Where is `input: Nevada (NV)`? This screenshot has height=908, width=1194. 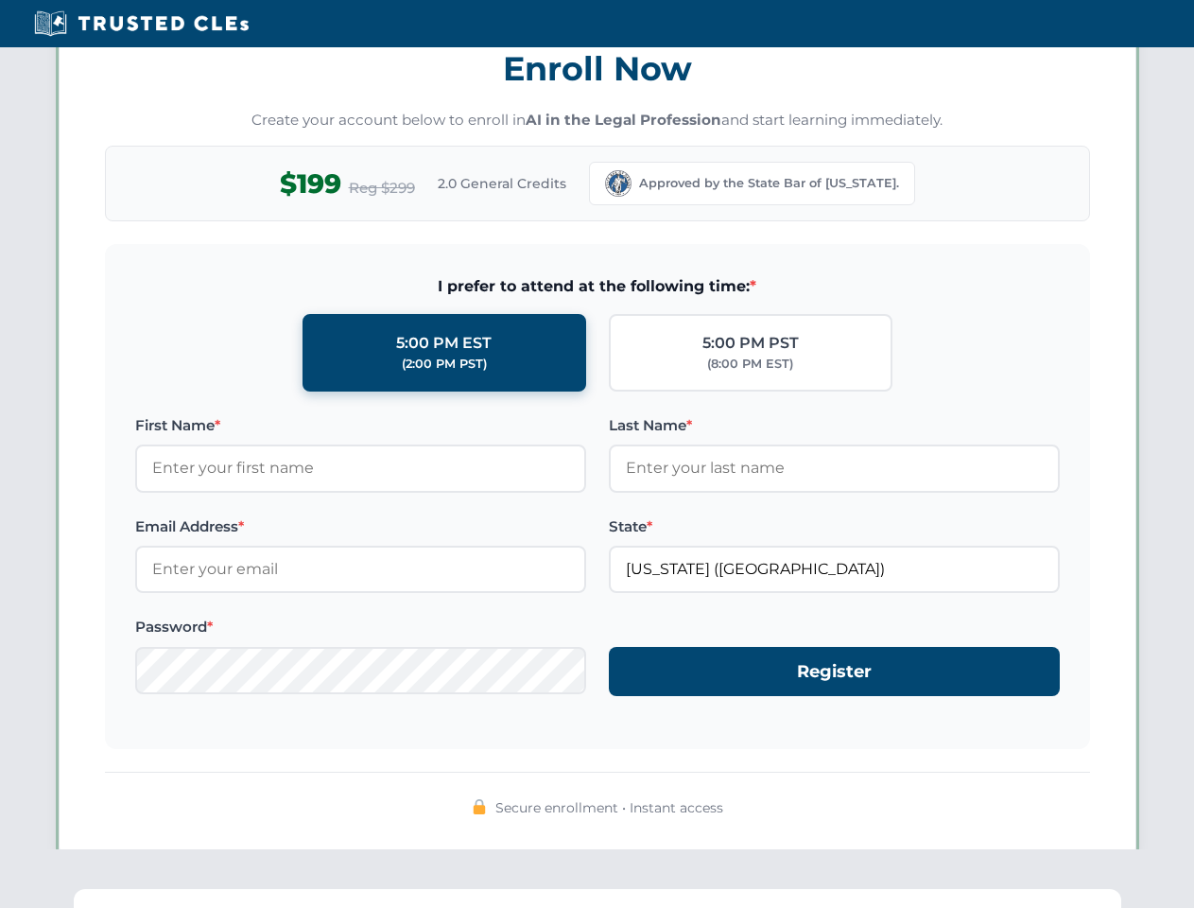
input: Nevada (NV) is located at coordinates (834, 569).